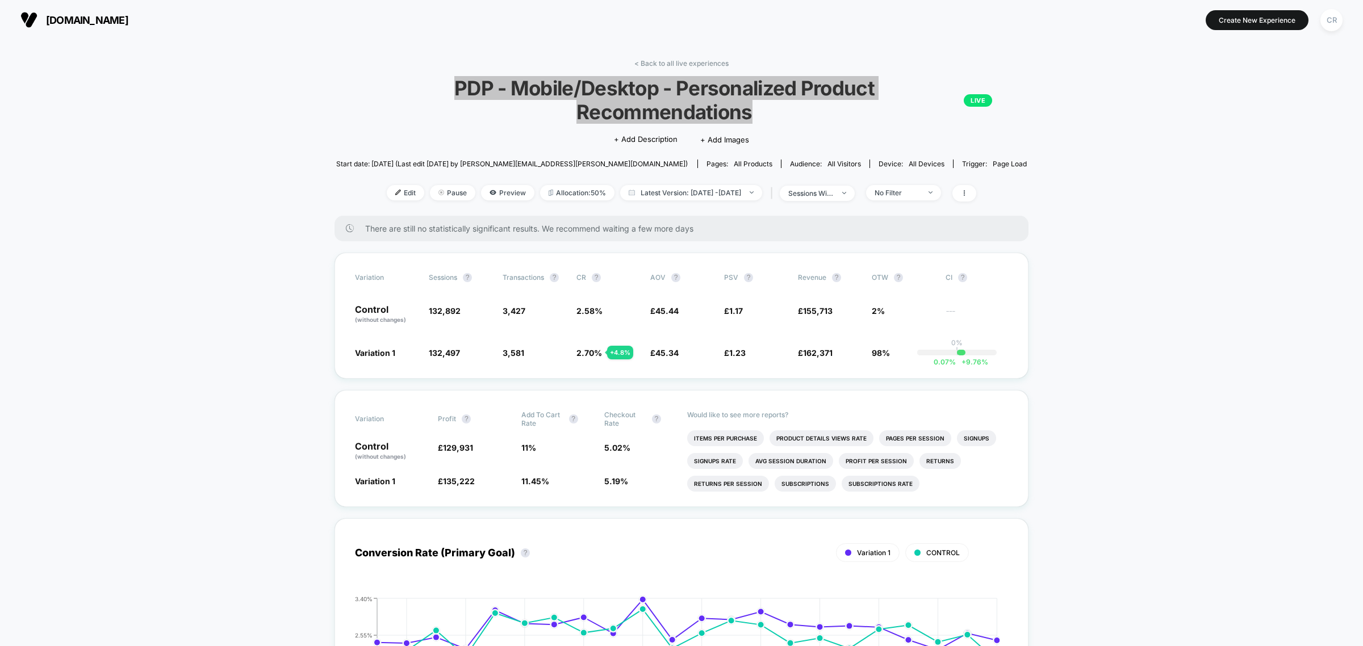  What do you see at coordinates (447, 418) in the screenshot?
I see `span: Profit` at bounding box center [447, 418].